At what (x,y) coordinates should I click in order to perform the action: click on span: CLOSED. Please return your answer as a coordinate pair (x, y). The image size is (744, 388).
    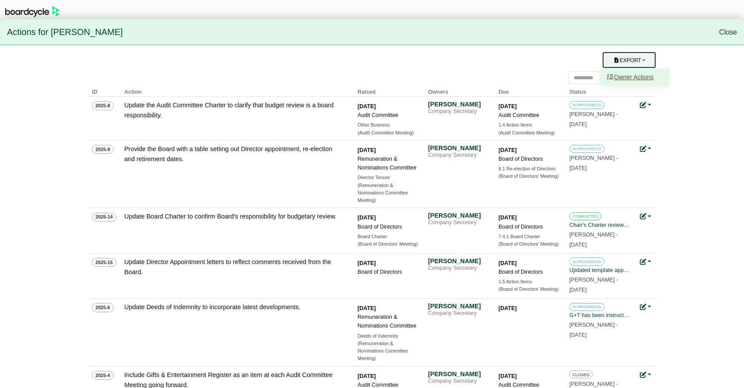
    Looking at the image, I should click on (581, 374).